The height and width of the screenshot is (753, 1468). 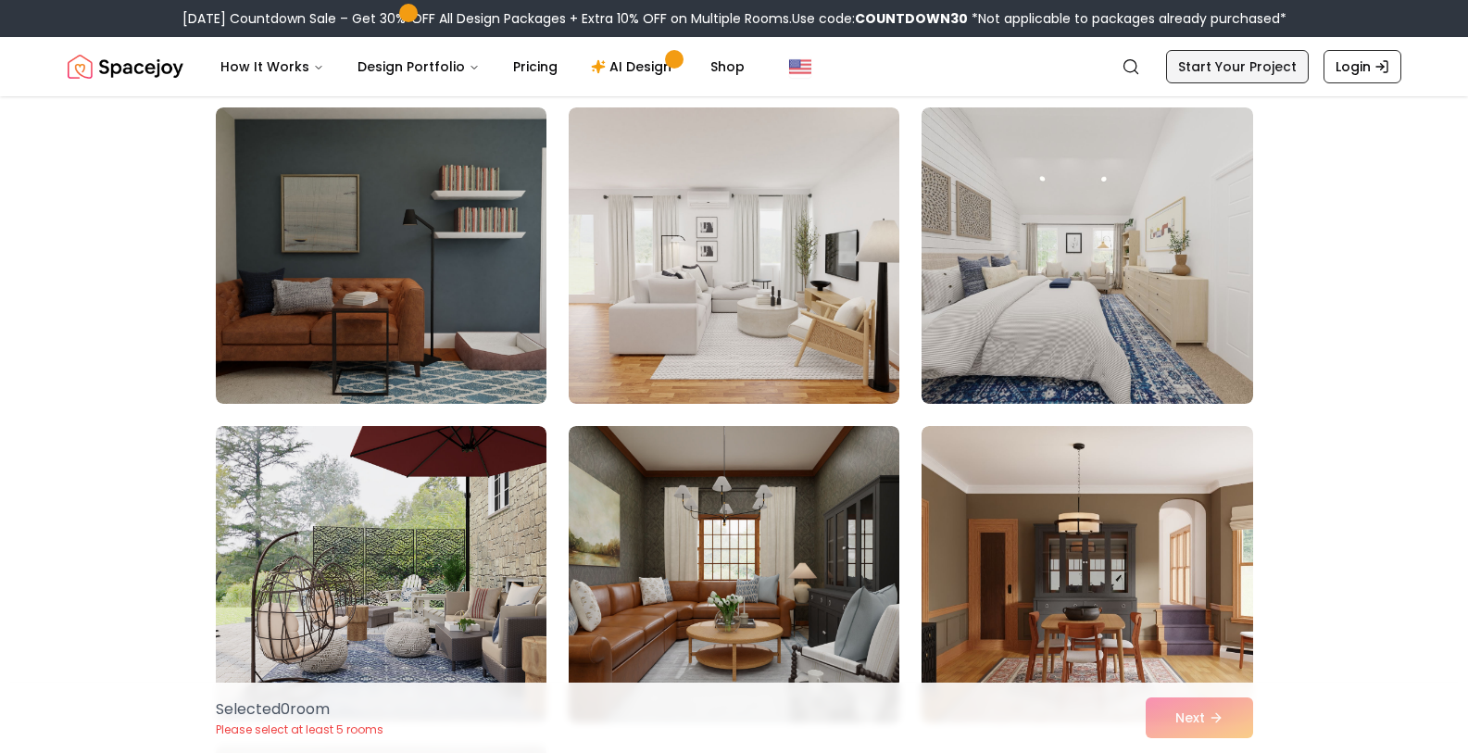 I want to click on button: How It Works, so click(x=272, y=67).